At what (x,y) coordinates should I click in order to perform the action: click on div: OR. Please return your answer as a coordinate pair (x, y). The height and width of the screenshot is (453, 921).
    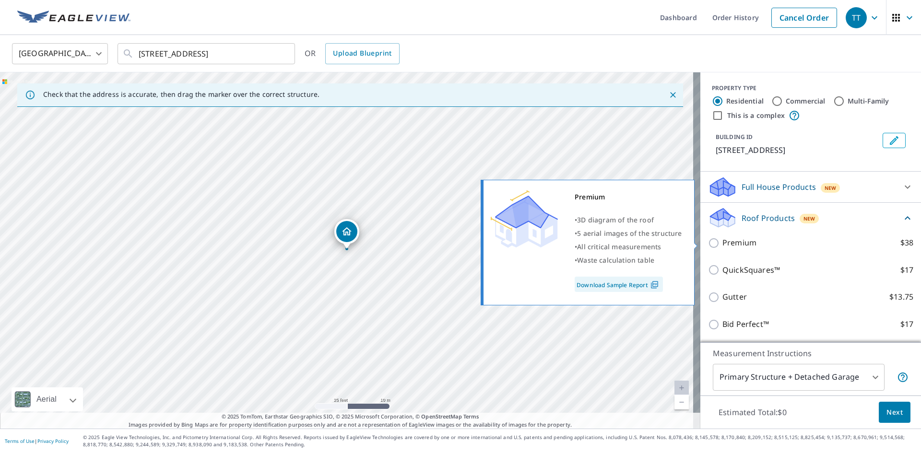
    Looking at the image, I should click on (352, 54).